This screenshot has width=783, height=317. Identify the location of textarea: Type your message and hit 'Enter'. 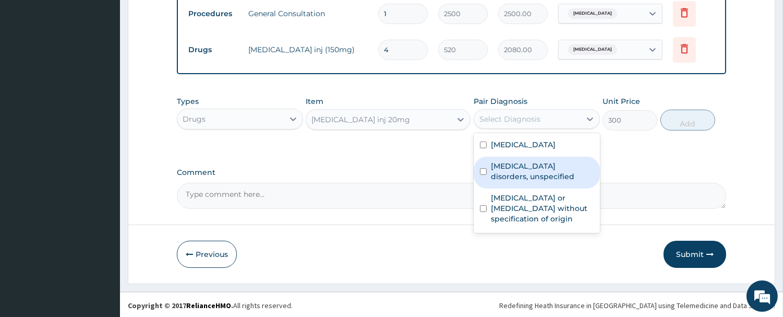
(102, 226).